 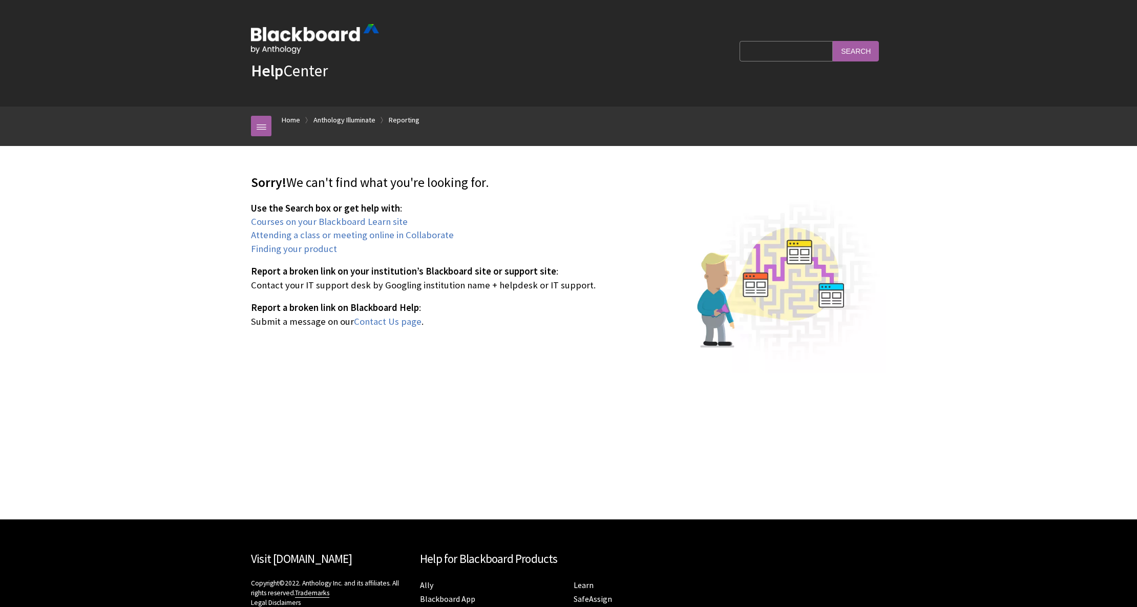 I want to click on p: : Submit a message on our ., so click(x=568, y=314).